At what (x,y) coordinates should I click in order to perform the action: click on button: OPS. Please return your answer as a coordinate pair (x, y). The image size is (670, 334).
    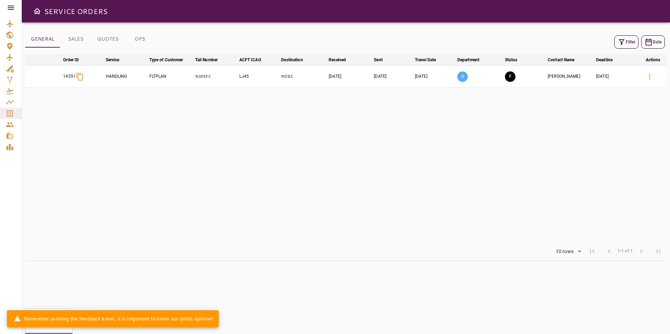
    Looking at the image, I should click on (140, 39).